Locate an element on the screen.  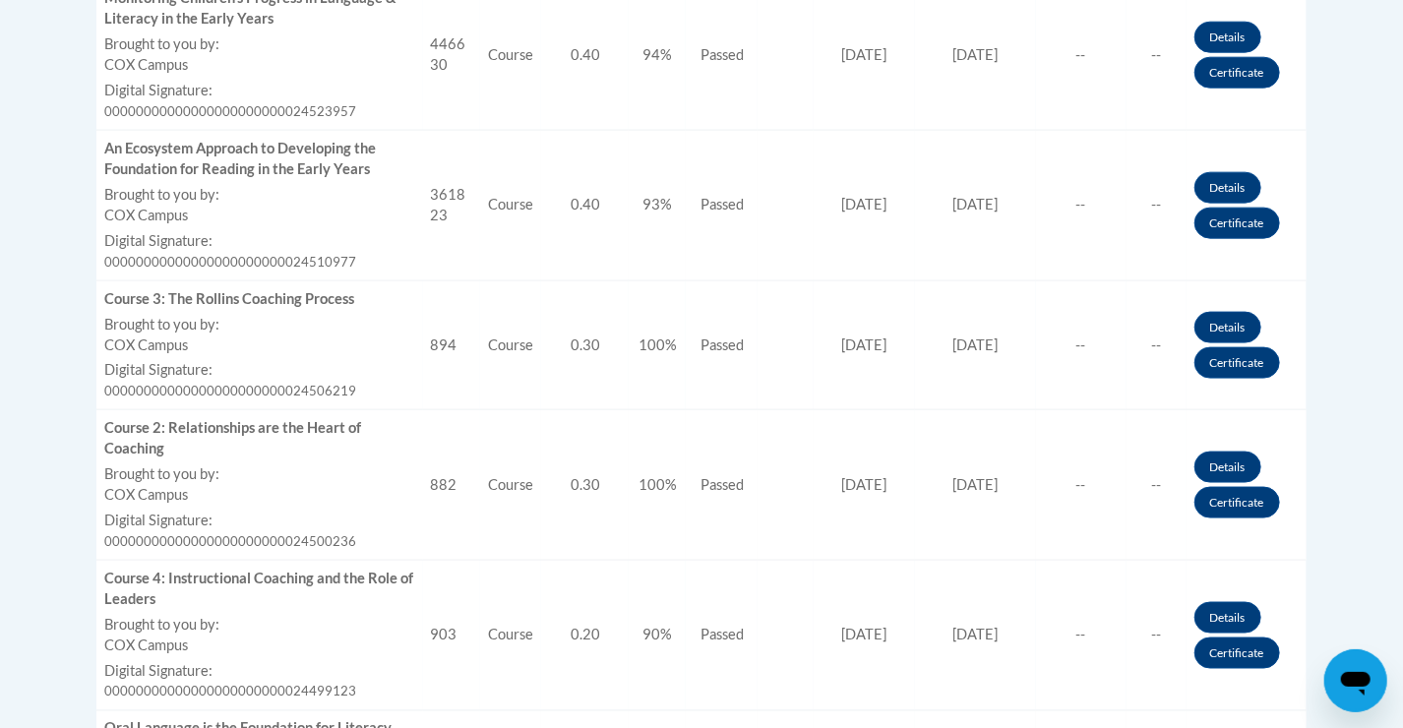
span: 93% is located at coordinates (657, 204).